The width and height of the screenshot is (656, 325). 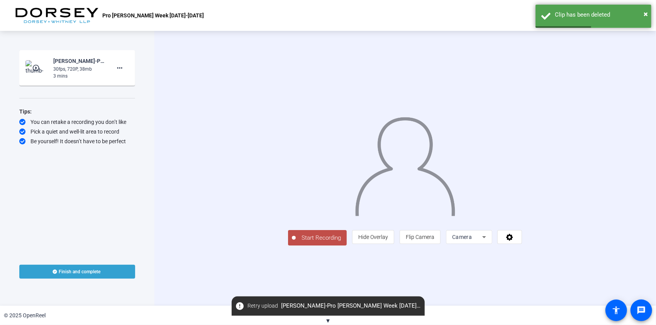 I want to click on div: 30fps, 720P, 38mb, so click(x=79, y=69).